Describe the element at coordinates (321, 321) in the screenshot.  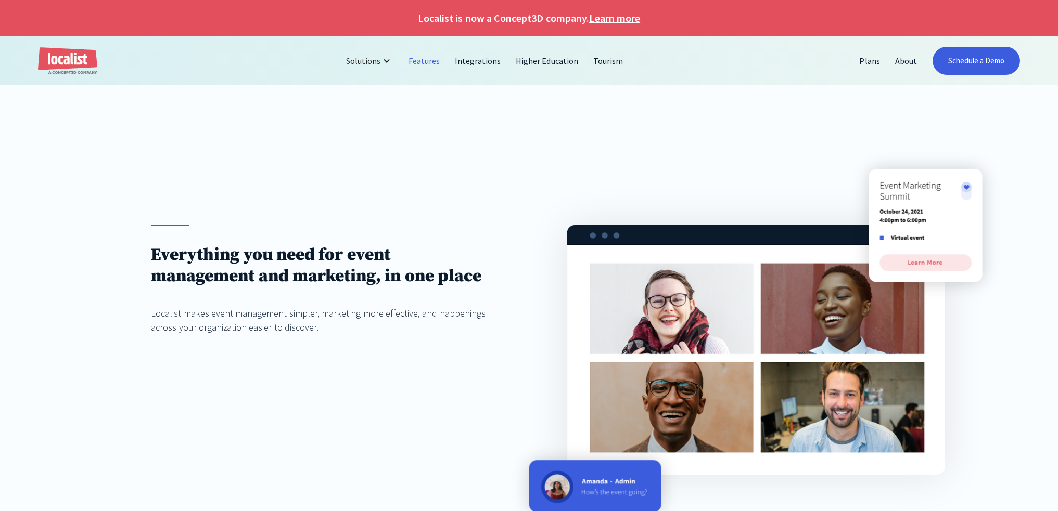
I see `div: Localist makes event management simpler, marketing more effective, and happenings across your org...` at that location.